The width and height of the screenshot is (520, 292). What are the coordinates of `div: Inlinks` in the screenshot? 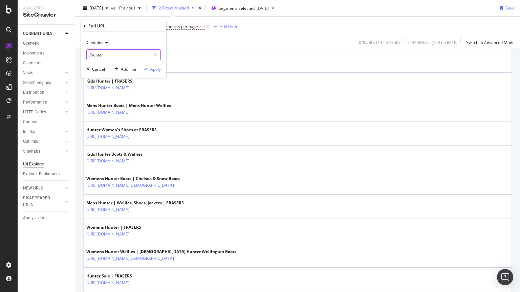 It's located at (29, 132).